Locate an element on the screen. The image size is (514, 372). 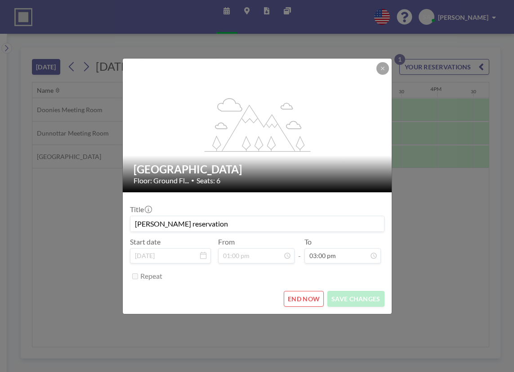
button: SAVE CHANGES is located at coordinates (356, 298).